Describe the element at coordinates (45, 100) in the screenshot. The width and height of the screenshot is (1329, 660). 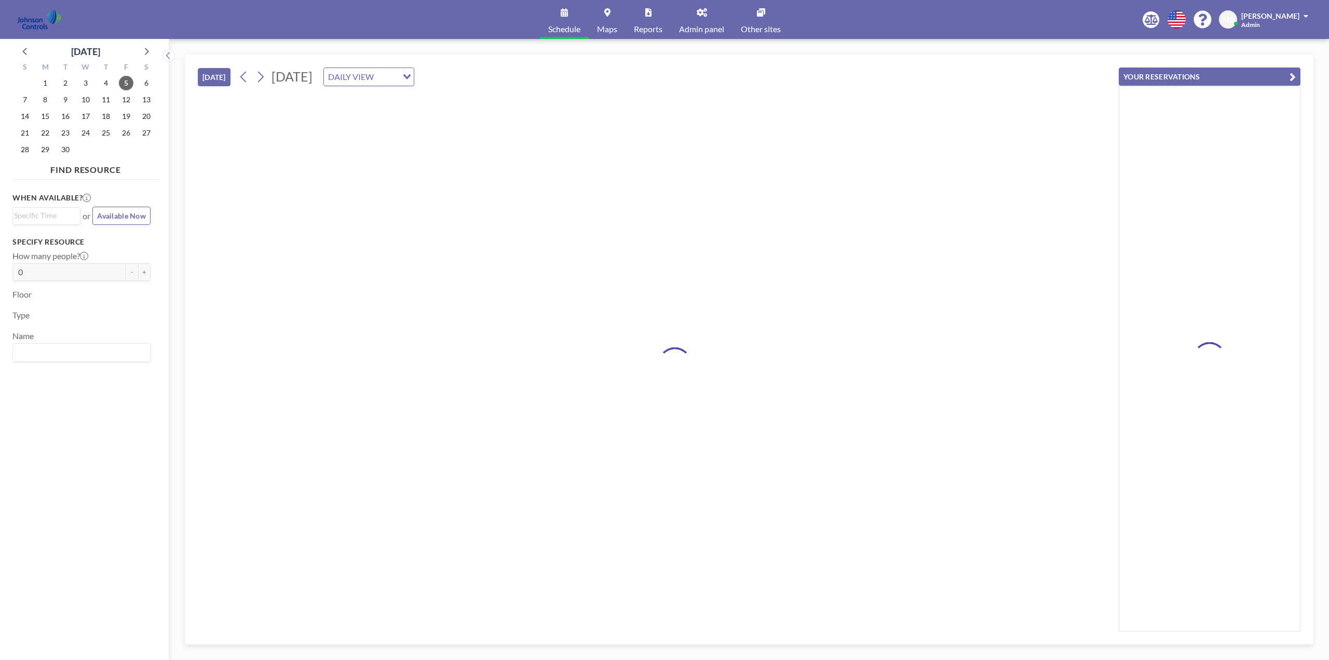
I see `span: Monday, September 8, 2025` at that location.